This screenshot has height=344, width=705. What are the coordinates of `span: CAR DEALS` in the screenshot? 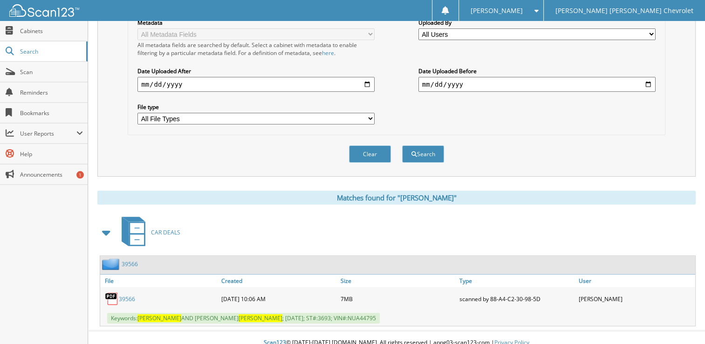 It's located at (166, 232).